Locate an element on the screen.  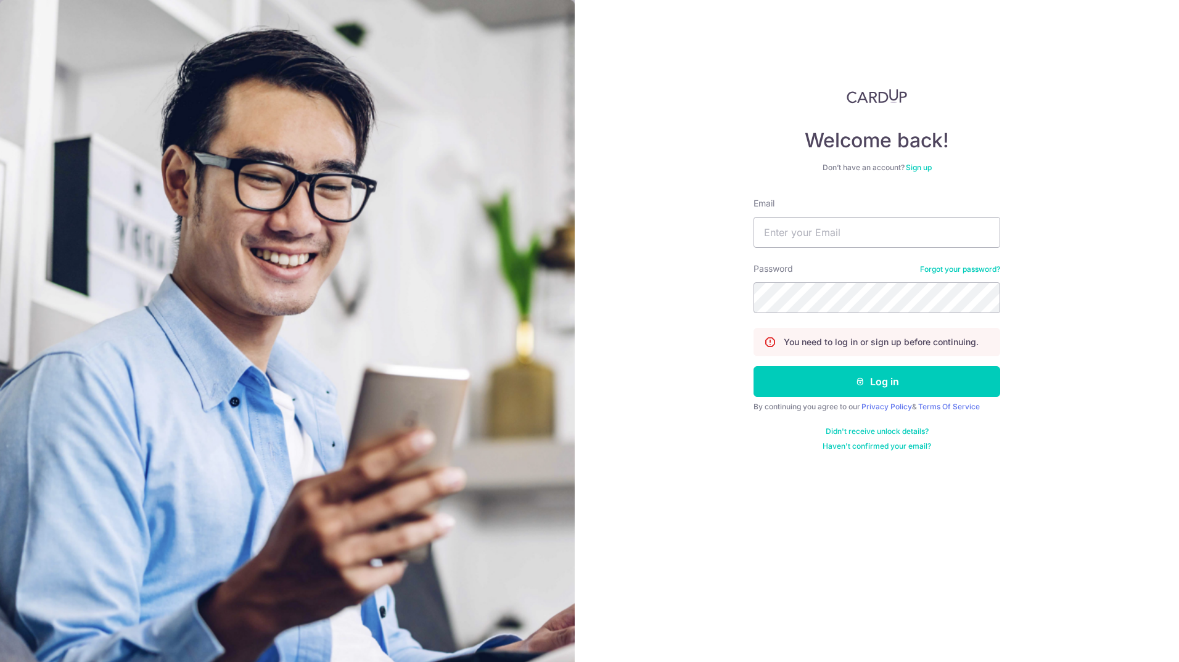
h4: Welcome back! is located at coordinates (877, 141).